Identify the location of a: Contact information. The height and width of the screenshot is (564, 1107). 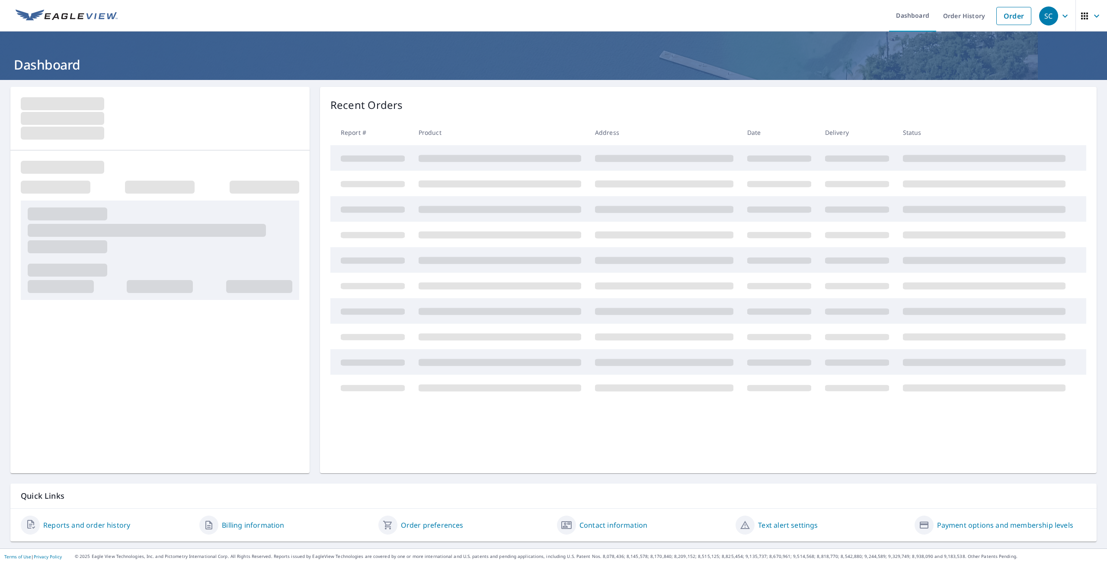
(613, 525).